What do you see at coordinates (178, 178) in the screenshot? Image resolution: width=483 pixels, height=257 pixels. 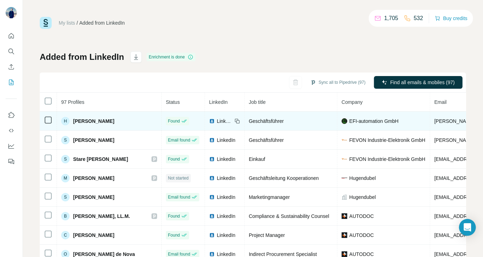 I see `span: Not started` at bounding box center [178, 178].